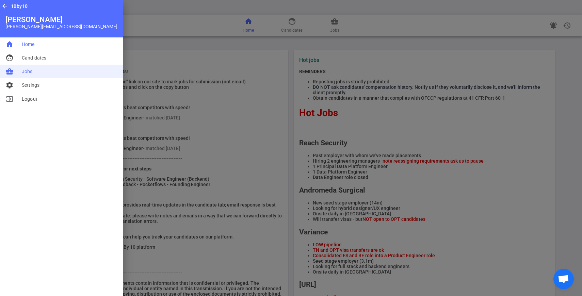  Describe the element at coordinates (10, 72) in the screenshot. I see `span: business_center` at that location.